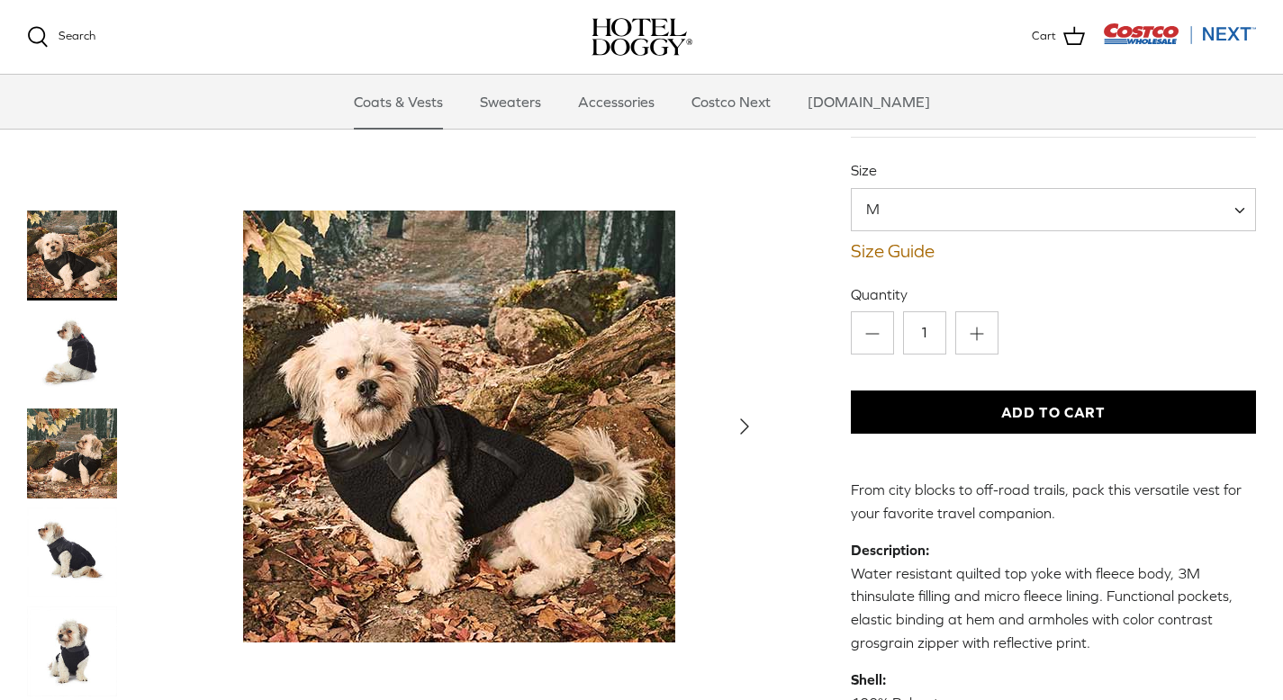  I want to click on strong: Description:, so click(889, 550).